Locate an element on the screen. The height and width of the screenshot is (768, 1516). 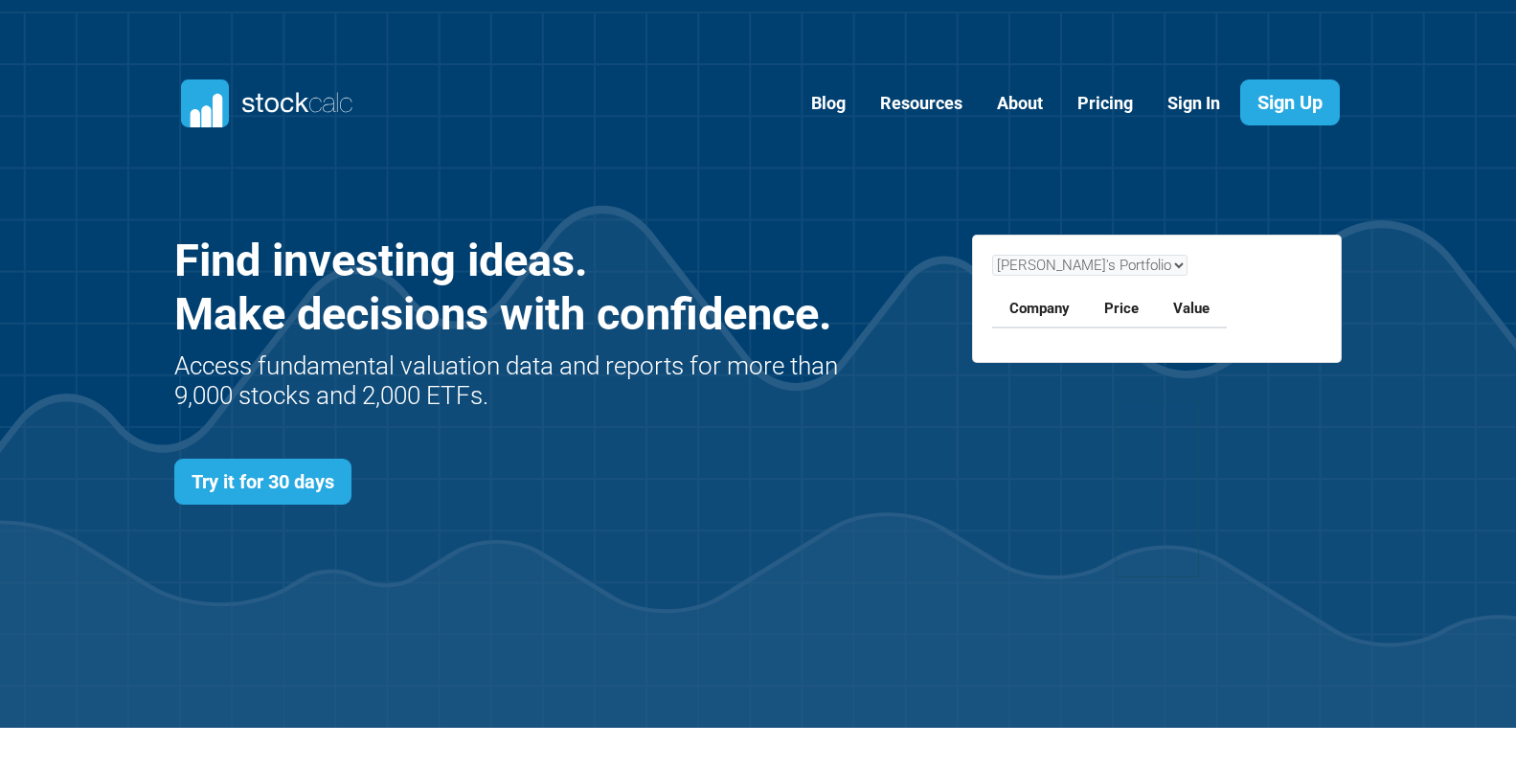
a: About is located at coordinates (1020, 103).